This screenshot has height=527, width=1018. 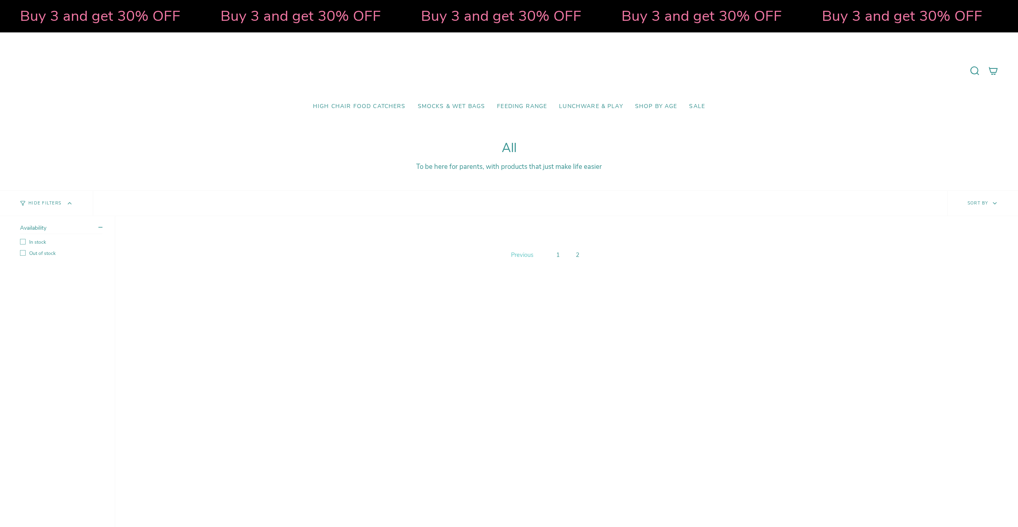 I want to click on span: Shop by Age, so click(x=656, y=106).